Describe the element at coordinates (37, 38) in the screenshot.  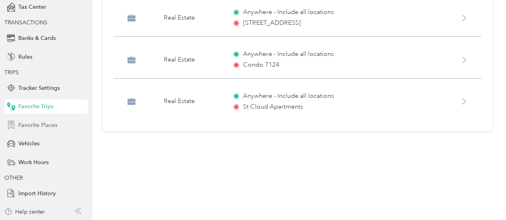
I see `span: Banks & Cards` at that location.